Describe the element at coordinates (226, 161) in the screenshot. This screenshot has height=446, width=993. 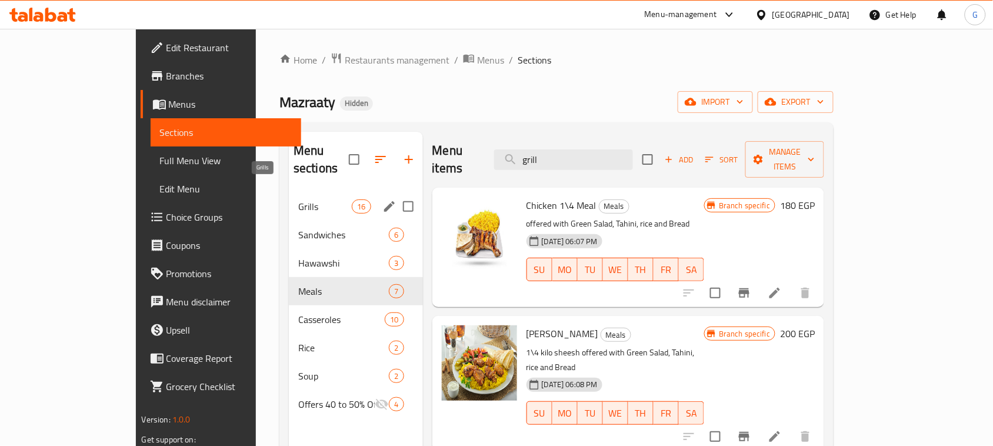
I see `a: Full Menu View` at that location.